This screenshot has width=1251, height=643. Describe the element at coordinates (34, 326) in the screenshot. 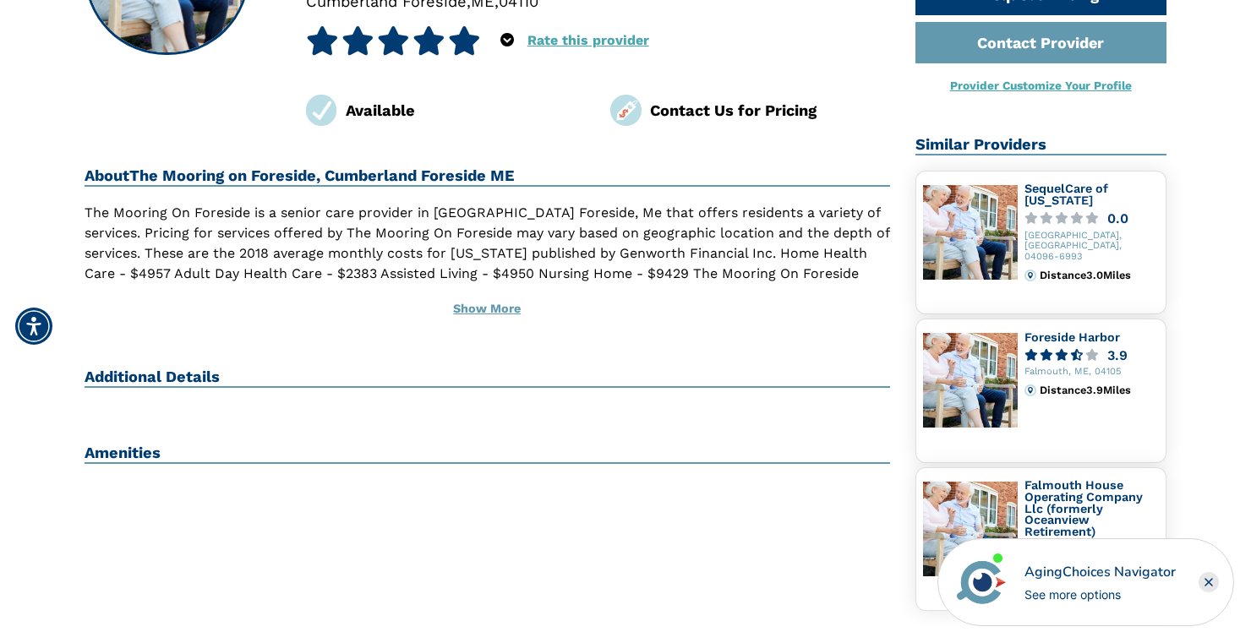

I see `div: Accessibility Menu` at that location.